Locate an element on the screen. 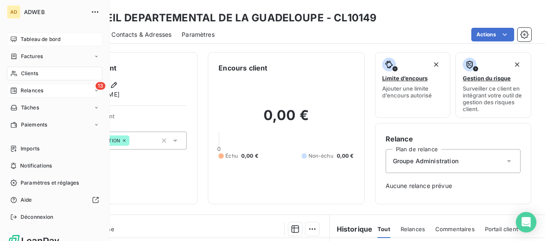  span: Tâches is located at coordinates (30, 108).